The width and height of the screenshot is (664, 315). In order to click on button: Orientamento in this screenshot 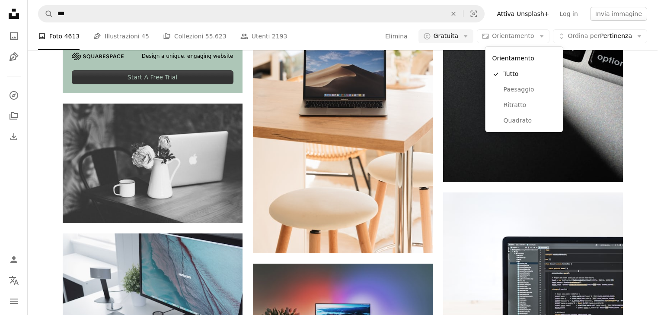, I will do `click(512, 36)`.